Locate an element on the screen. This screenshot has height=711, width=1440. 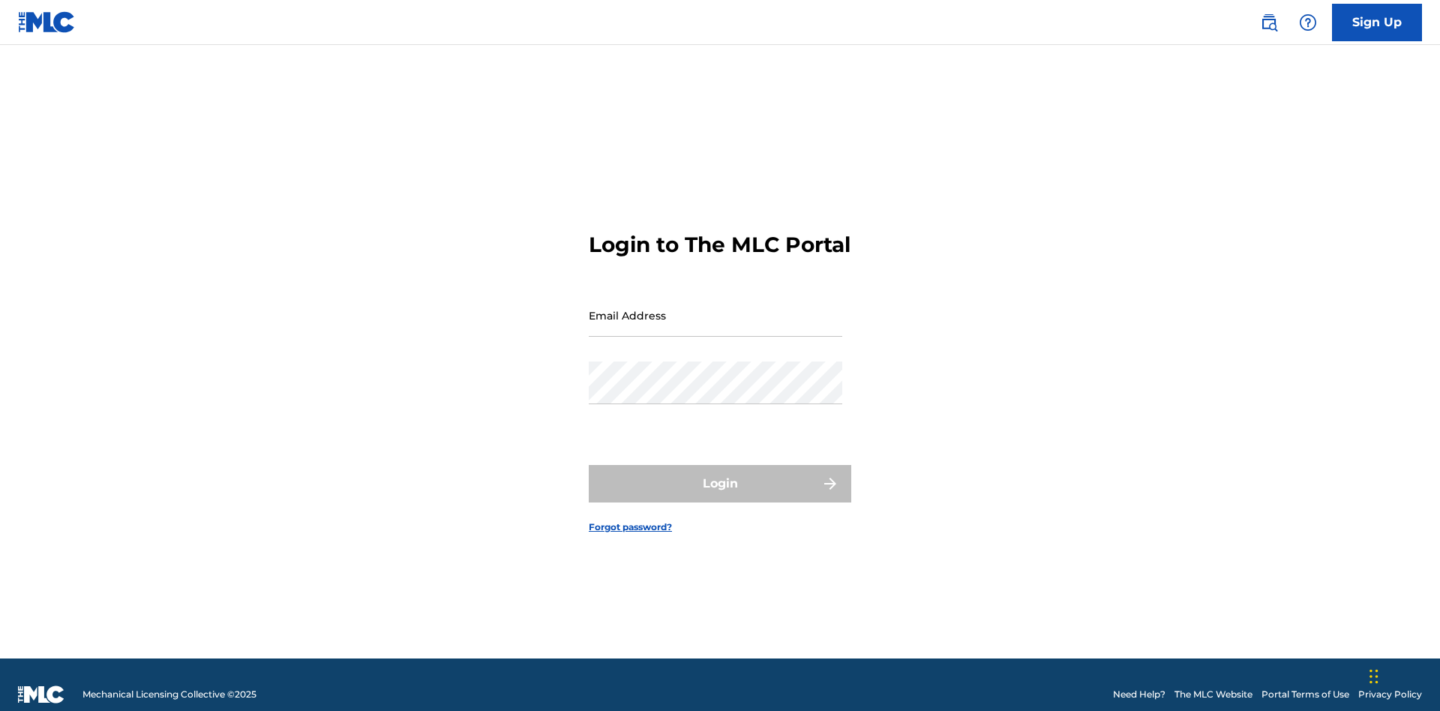
a: Portal Terms of Use is located at coordinates (1305, 695).